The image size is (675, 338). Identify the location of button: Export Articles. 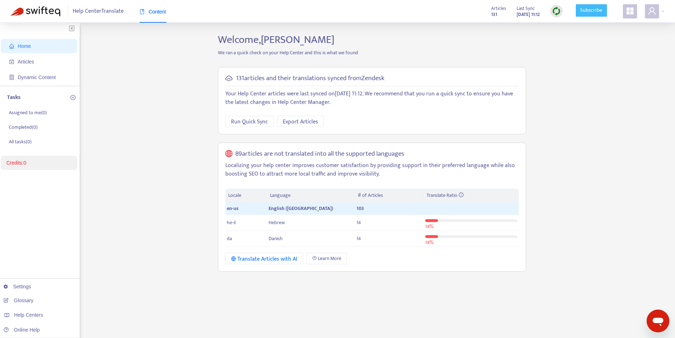
(301, 121).